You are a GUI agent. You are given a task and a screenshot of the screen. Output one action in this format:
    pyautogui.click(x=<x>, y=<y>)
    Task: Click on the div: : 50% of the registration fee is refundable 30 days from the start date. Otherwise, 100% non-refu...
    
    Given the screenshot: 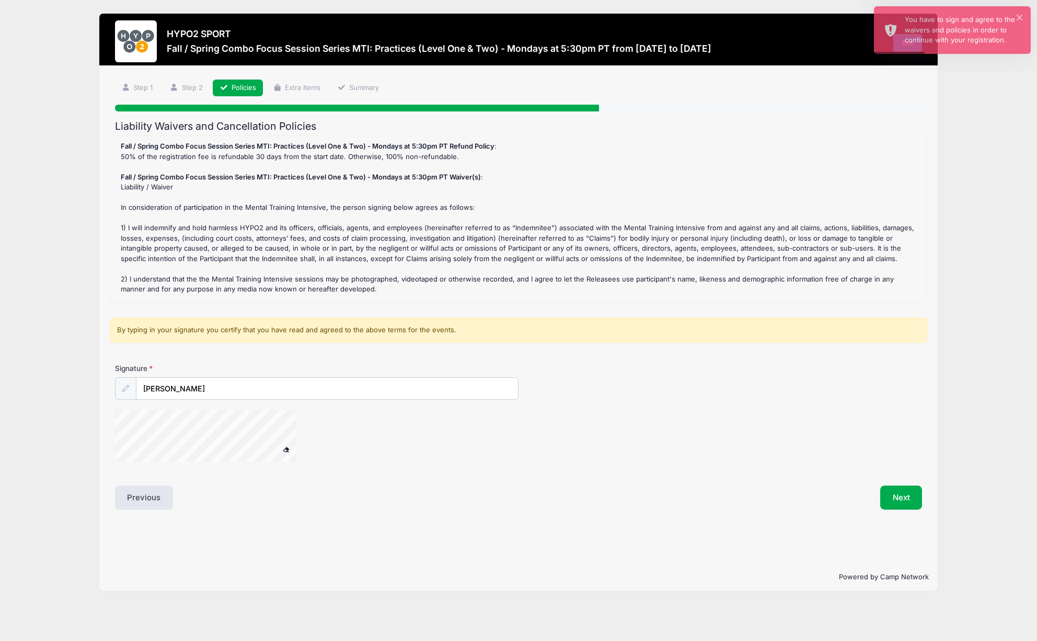 What is the action you would take?
    pyautogui.click(x=519, y=220)
    